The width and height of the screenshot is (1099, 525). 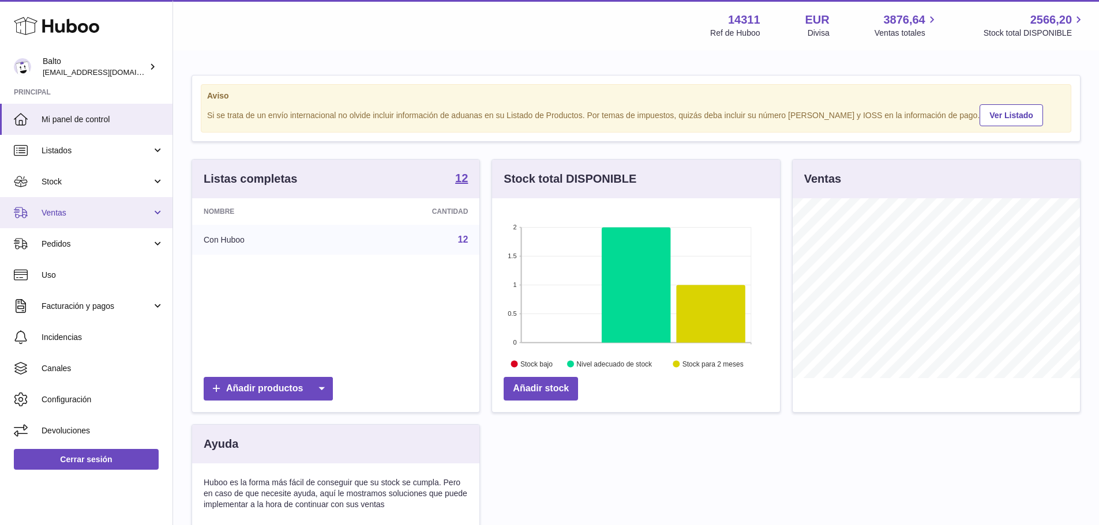 I want to click on span: Devoluciones, so click(x=103, y=431).